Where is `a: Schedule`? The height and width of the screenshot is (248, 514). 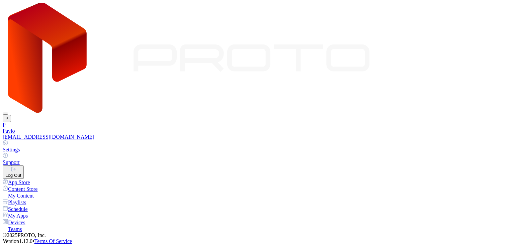 a: Schedule is located at coordinates (257, 209).